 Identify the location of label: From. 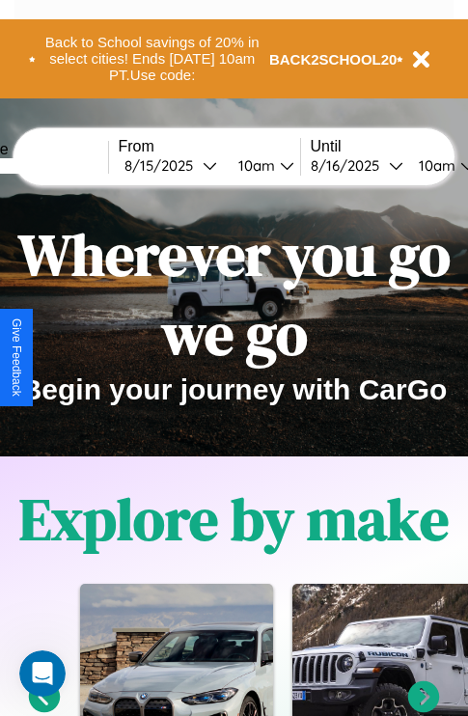
(209, 147).